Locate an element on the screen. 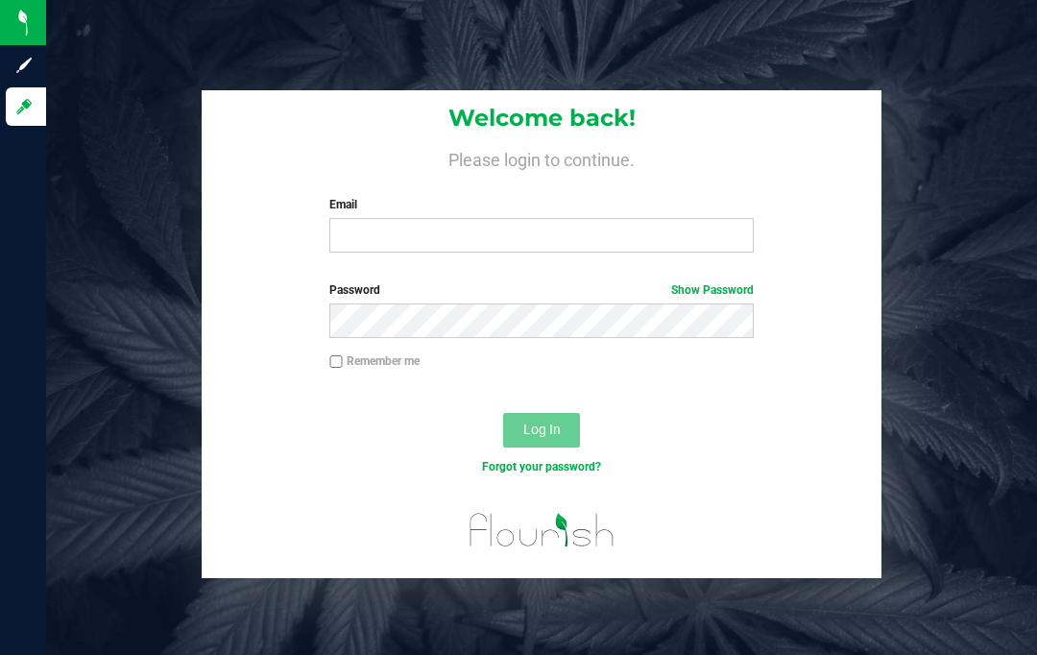 Image resolution: width=1037 pixels, height=655 pixels. img: flourish_logo.svg is located at coordinates (541, 530).